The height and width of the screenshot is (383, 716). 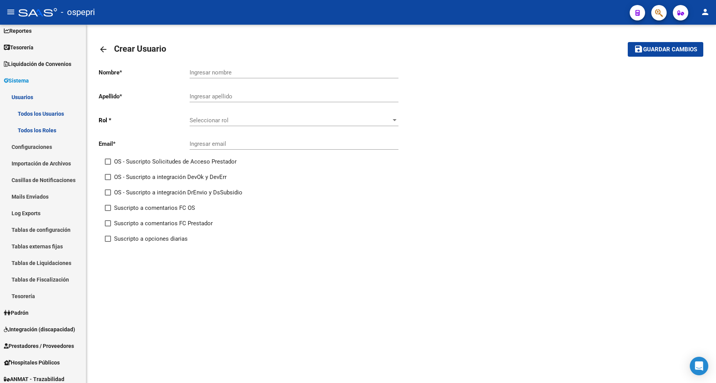 I want to click on p: Apellido, so click(x=144, y=96).